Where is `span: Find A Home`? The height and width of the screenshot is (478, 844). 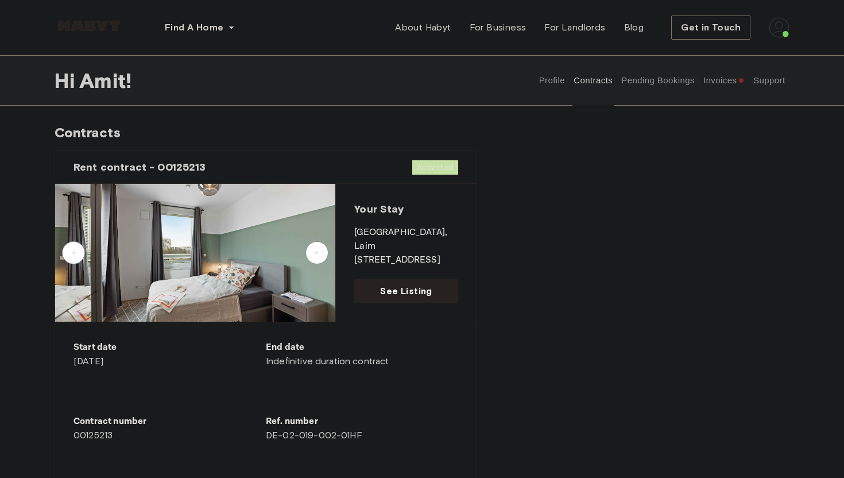
span: Find A Home is located at coordinates (194, 28).